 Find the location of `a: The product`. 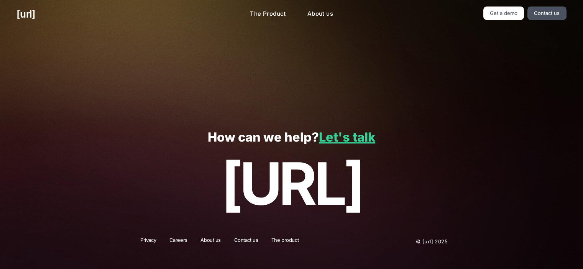

a: The product is located at coordinates (285, 242).